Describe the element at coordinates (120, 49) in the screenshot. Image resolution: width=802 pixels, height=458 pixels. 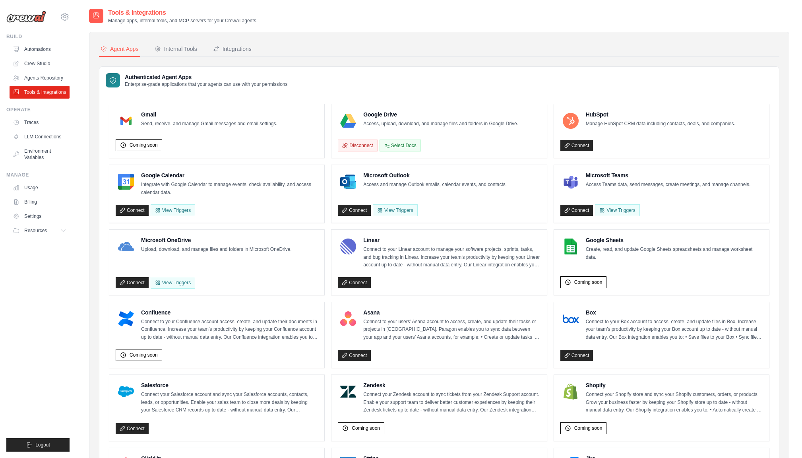
I see `button: Agent Apps` at that location.